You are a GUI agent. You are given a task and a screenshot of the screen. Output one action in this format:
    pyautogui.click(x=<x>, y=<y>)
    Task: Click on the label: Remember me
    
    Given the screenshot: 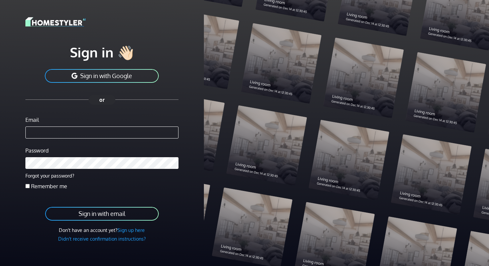 What is the action you would take?
    pyautogui.click(x=49, y=187)
    